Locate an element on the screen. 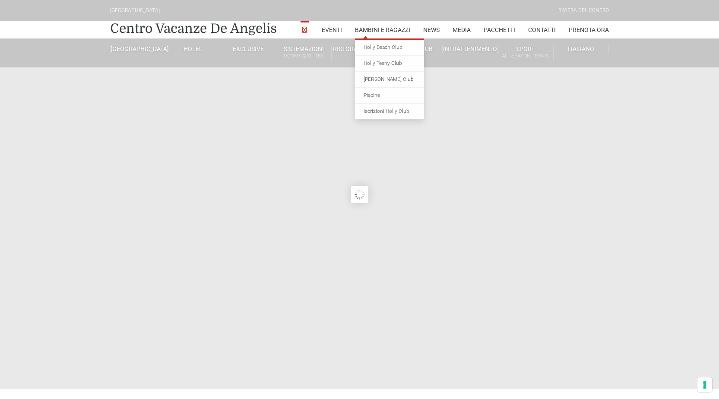  a: Holly Teeny Club is located at coordinates (390, 64).